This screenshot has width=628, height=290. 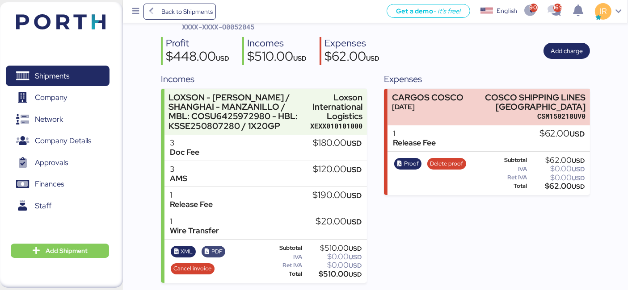 What do you see at coordinates (197, 43) in the screenshot?
I see `div: Profit` at bounding box center [197, 43].